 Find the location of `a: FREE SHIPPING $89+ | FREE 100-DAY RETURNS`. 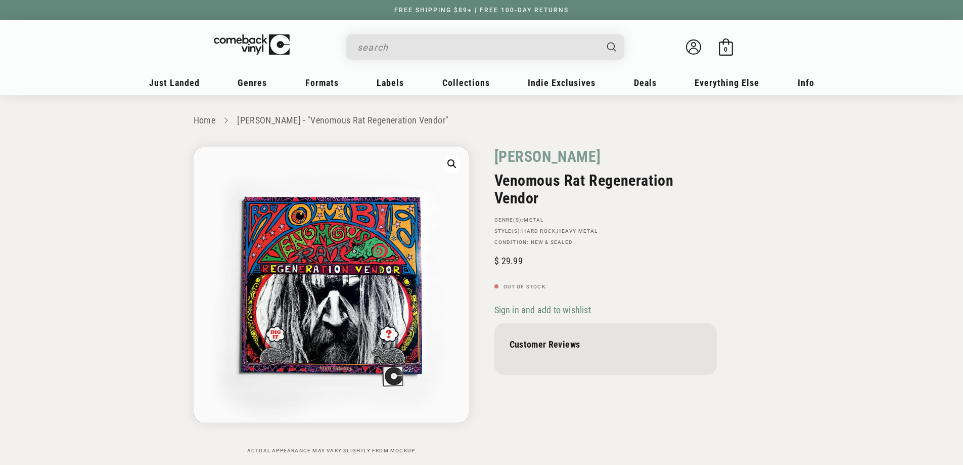

a: FREE SHIPPING $89+ | FREE 100-DAY RETURNS is located at coordinates (481, 10).